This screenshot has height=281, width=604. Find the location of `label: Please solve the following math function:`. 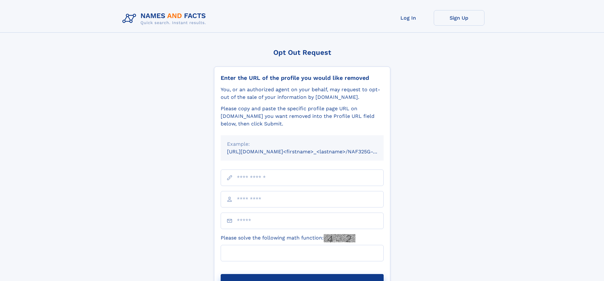

label: Please solve the following math function: is located at coordinates (288, 239).